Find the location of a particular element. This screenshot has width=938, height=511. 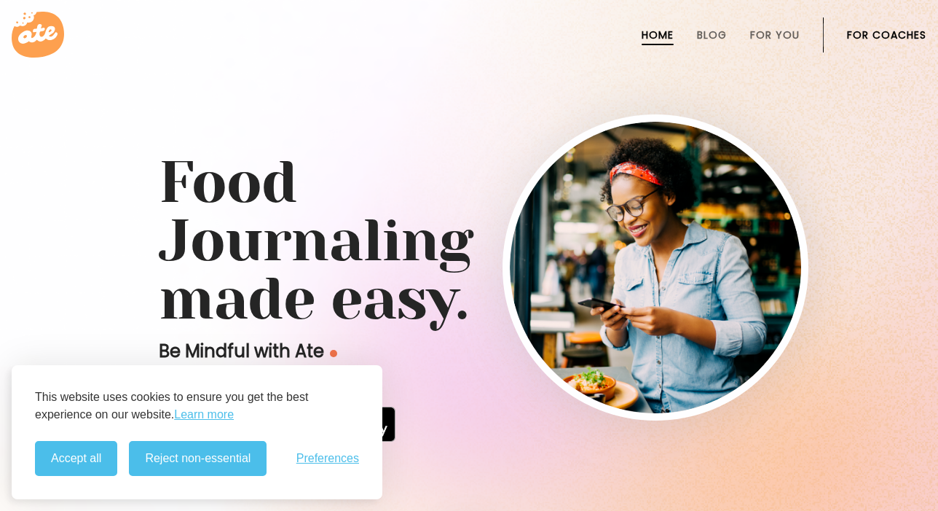

p: This website uses cookies to ensure you get the best experience on our website. is located at coordinates (197, 406).